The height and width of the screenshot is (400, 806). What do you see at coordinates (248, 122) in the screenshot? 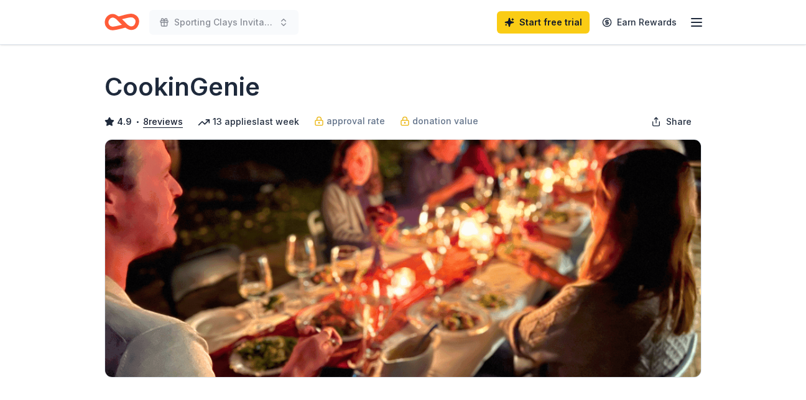
I see `div: 13 applies last week` at bounding box center [248, 122].